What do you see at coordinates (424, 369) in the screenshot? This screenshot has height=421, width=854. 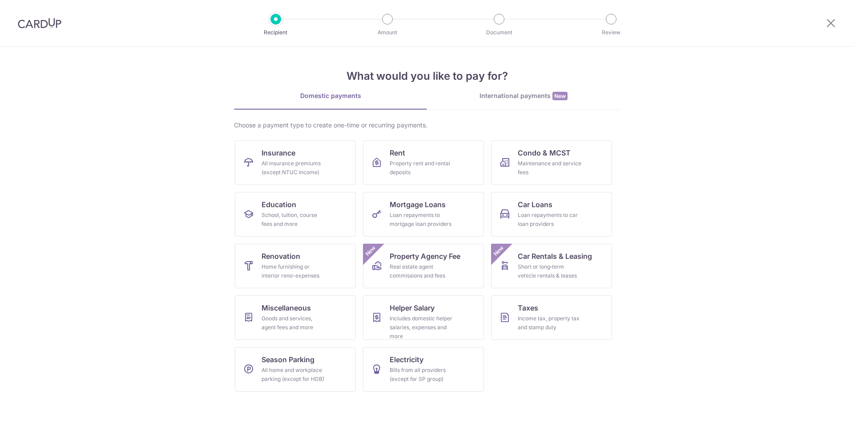 I see `a: ElectricityBills from all providers (except for SP group)` at bounding box center [424, 369].